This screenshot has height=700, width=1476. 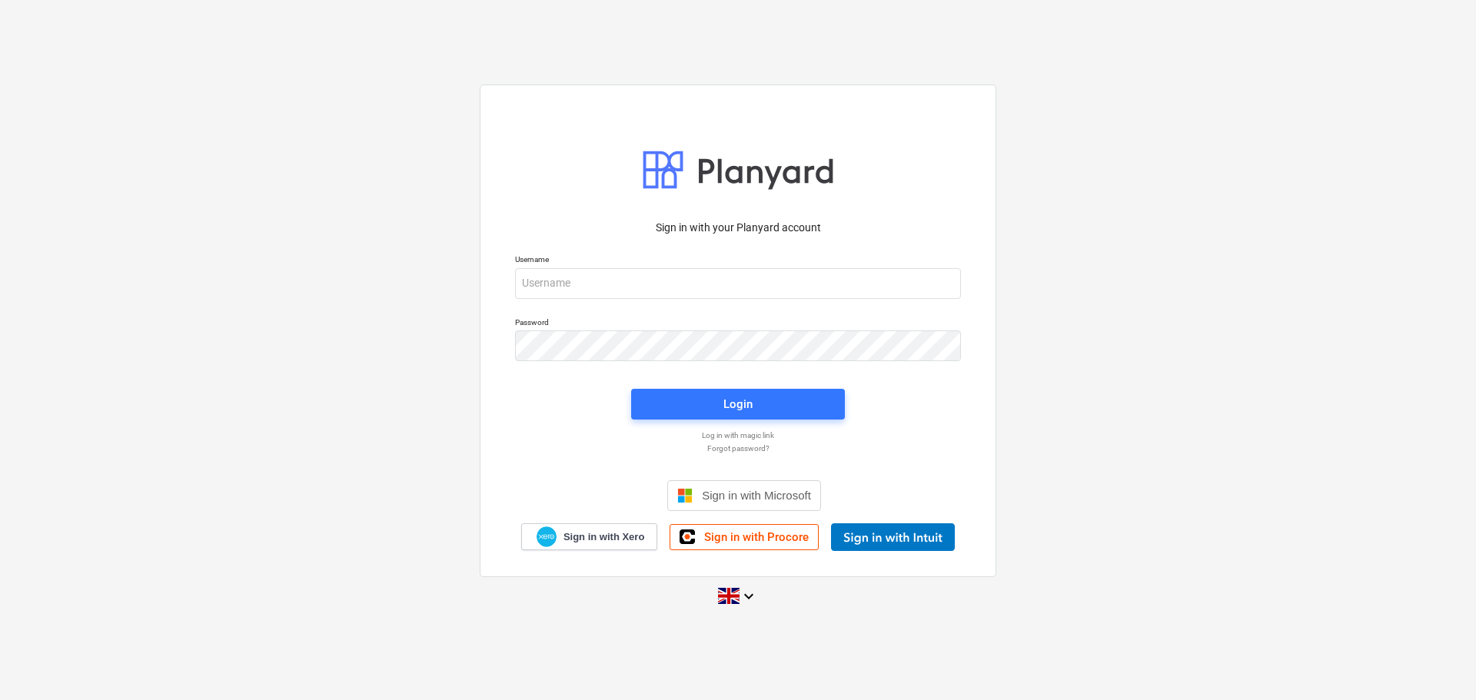 I want to click on button: Login, so click(x=738, y=404).